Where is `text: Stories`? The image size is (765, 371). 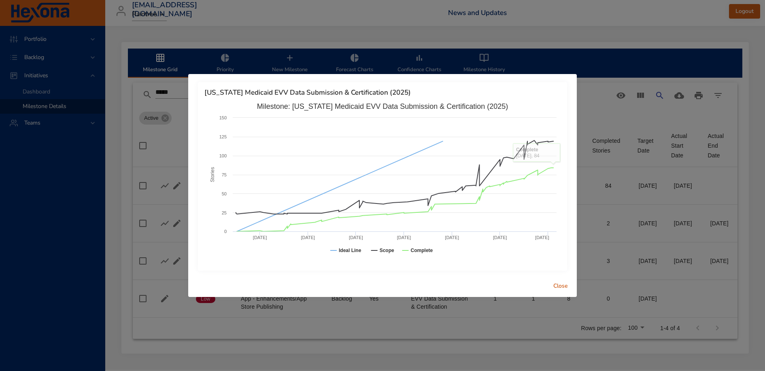
text: Stories is located at coordinates (213, 175).